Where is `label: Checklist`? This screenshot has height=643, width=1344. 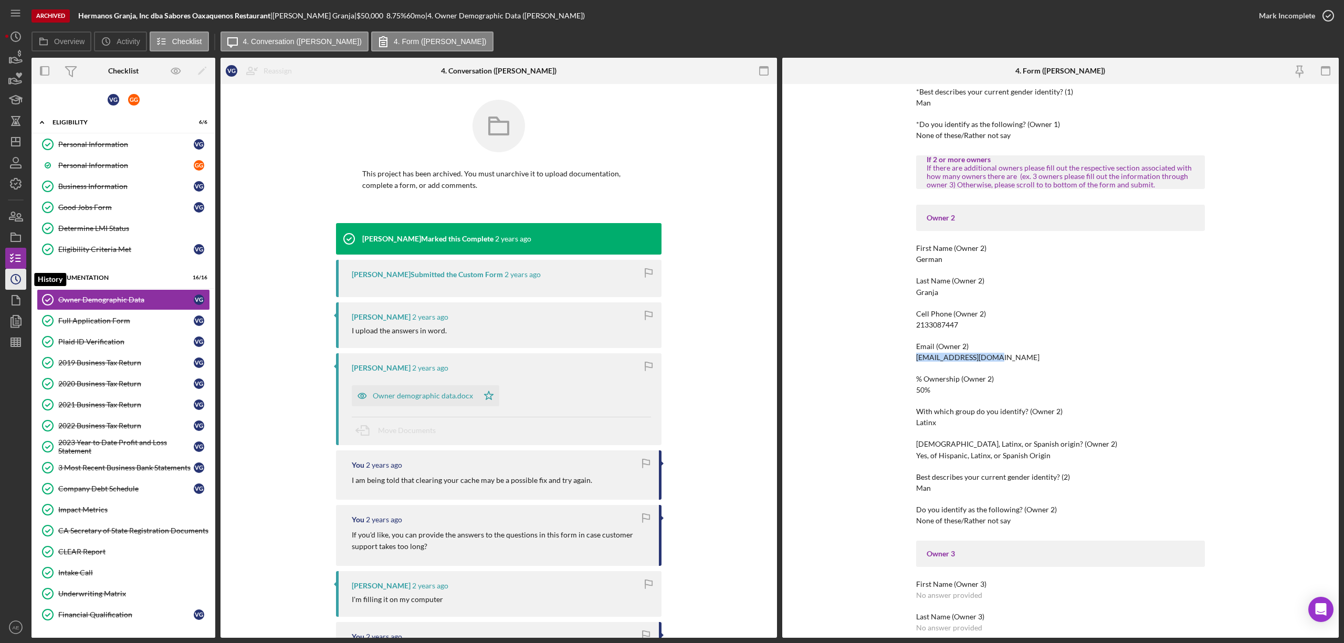
label: Checklist is located at coordinates (187, 41).